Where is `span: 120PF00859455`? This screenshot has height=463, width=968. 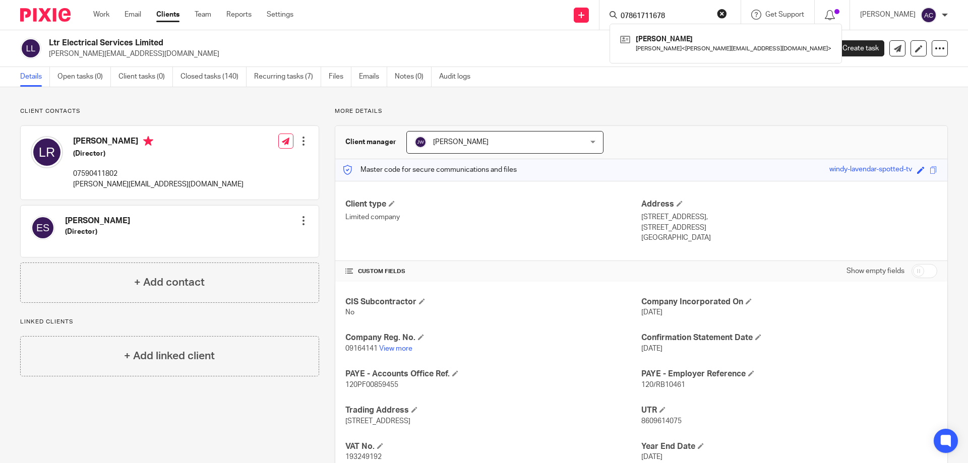
span: 120PF00859455 is located at coordinates (372, 385).